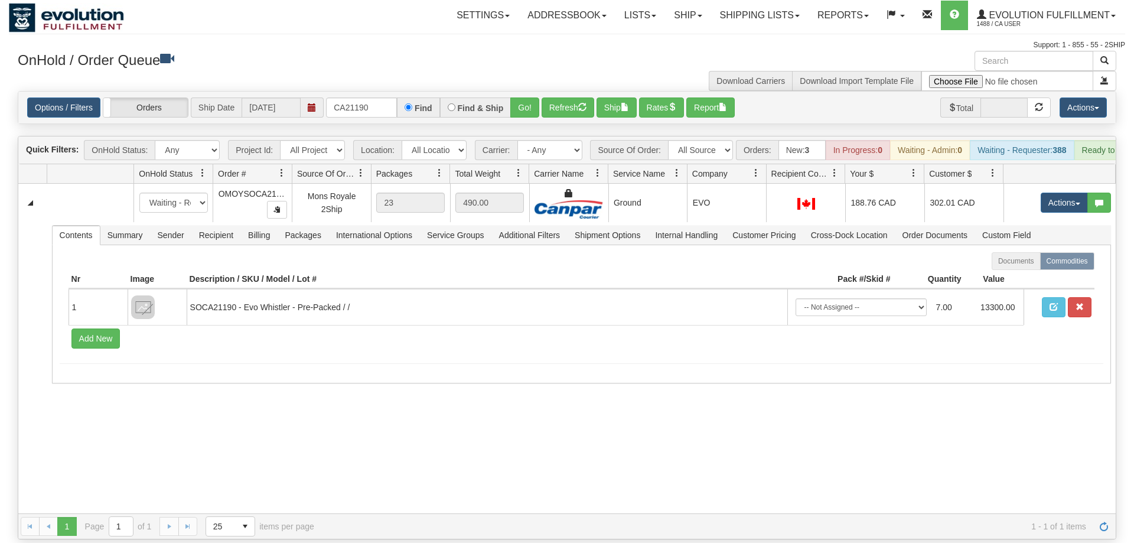 The width and height of the screenshot is (1134, 543). Describe the element at coordinates (567, 15) in the screenshot. I see `a: Addressbook` at that location.